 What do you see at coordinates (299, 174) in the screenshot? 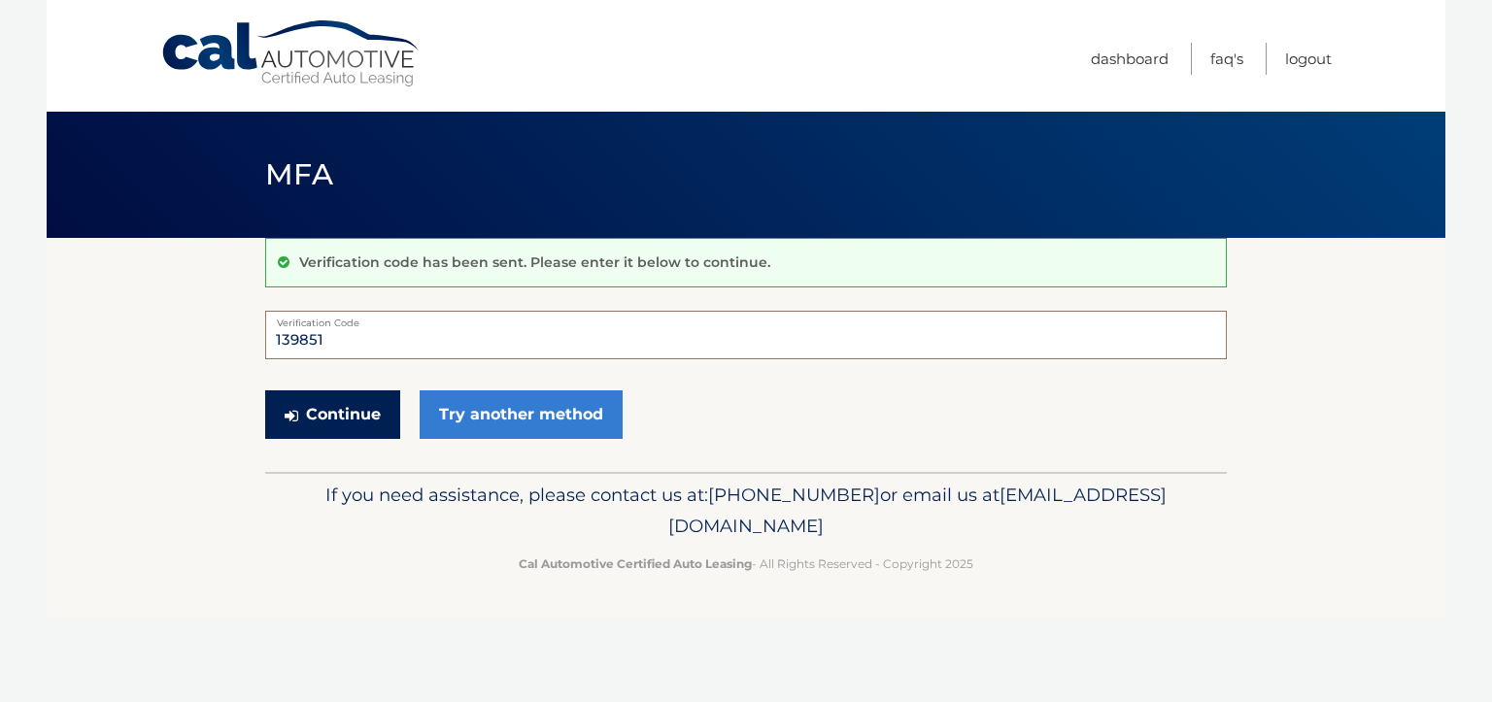
I see `span: MFA` at bounding box center [299, 174].